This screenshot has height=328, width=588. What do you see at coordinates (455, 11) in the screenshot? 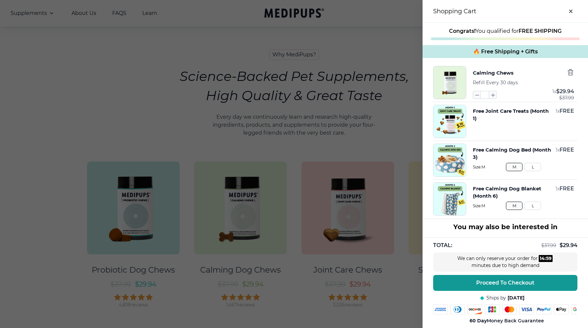
I see `h3: Shopping Cart` at bounding box center [455, 11].